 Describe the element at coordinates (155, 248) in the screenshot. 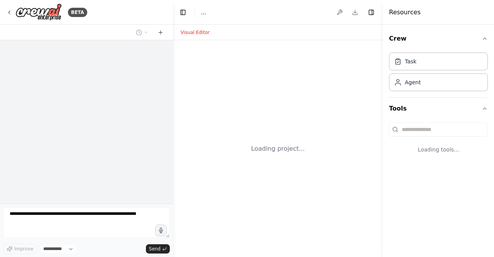

I see `span: Send` at that location.